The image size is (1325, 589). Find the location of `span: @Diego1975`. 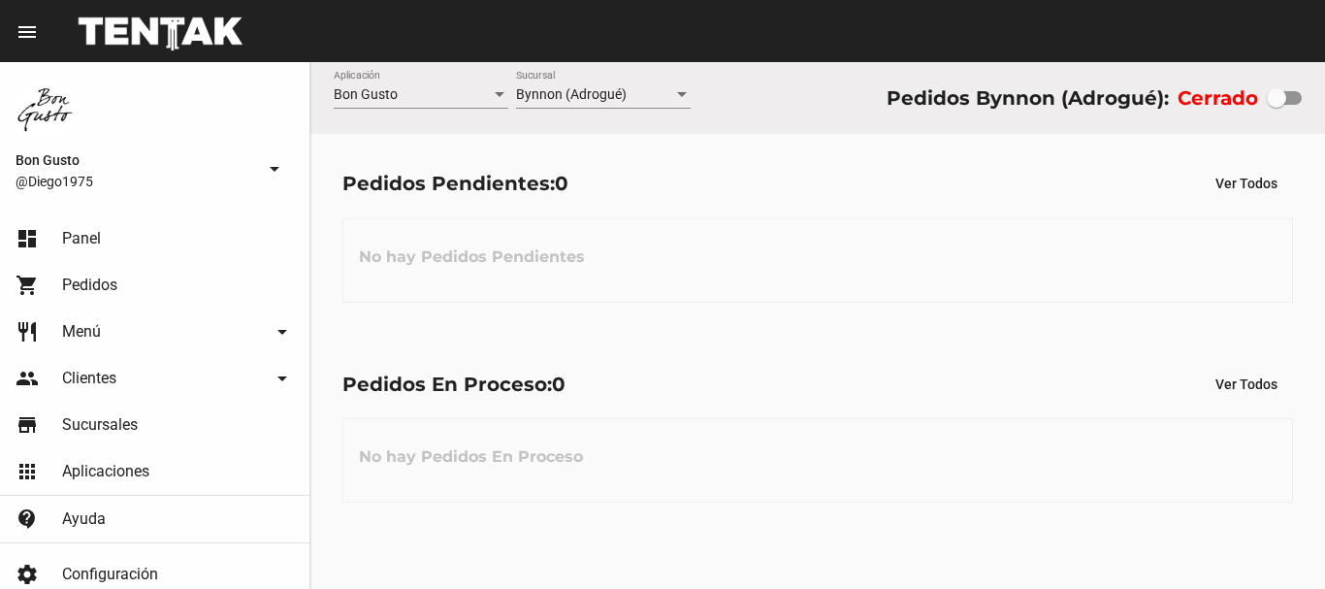

span: @Diego1975 is located at coordinates (135, 181).